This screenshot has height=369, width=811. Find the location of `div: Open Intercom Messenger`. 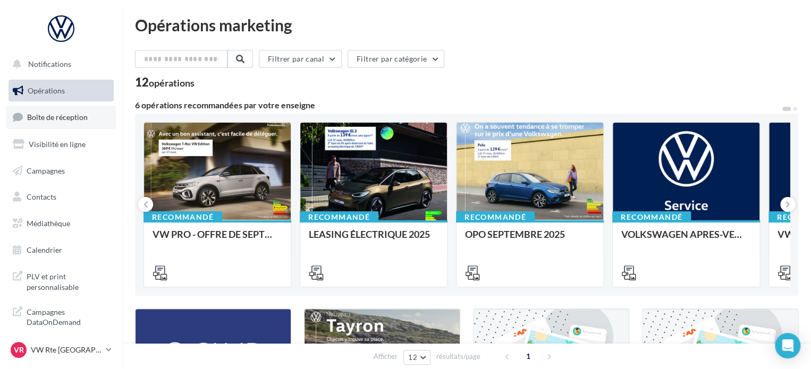

div: Open Intercom Messenger is located at coordinates (788, 346).